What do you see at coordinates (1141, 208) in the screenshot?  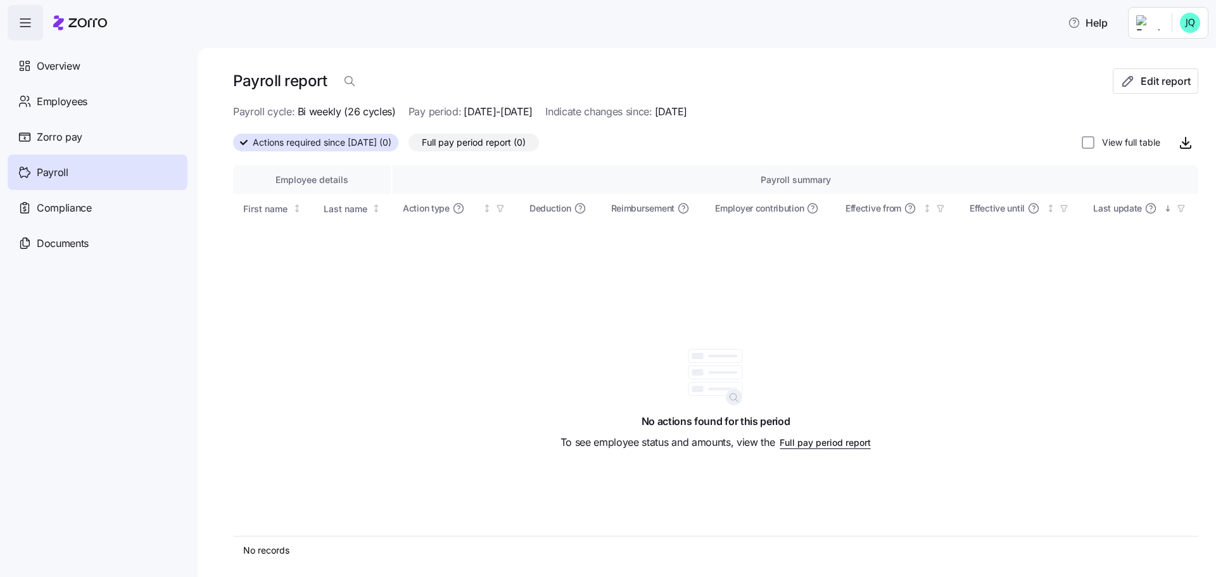 I see `th: Last updateSorted descending` at bounding box center [1141, 208].